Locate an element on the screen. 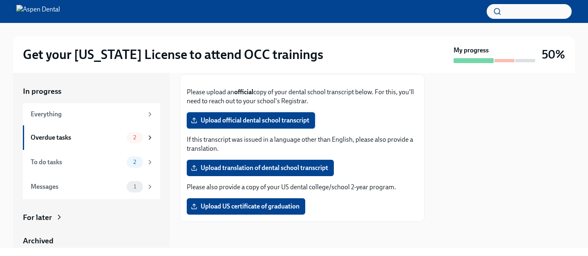  p: If this transcript was issued in a language other than English, please also provide a translation. is located at coordinates (302, 144).